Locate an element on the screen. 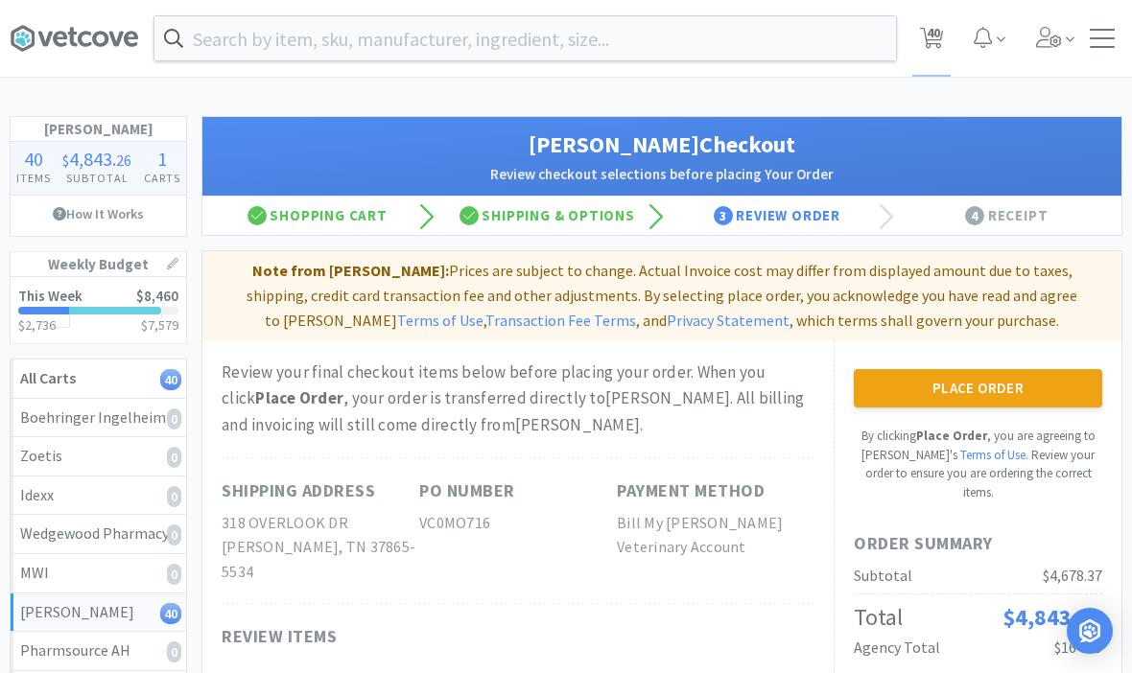 The image size is (1132, 673). span: $4,843.26 is located at coordinates (1052, 617).